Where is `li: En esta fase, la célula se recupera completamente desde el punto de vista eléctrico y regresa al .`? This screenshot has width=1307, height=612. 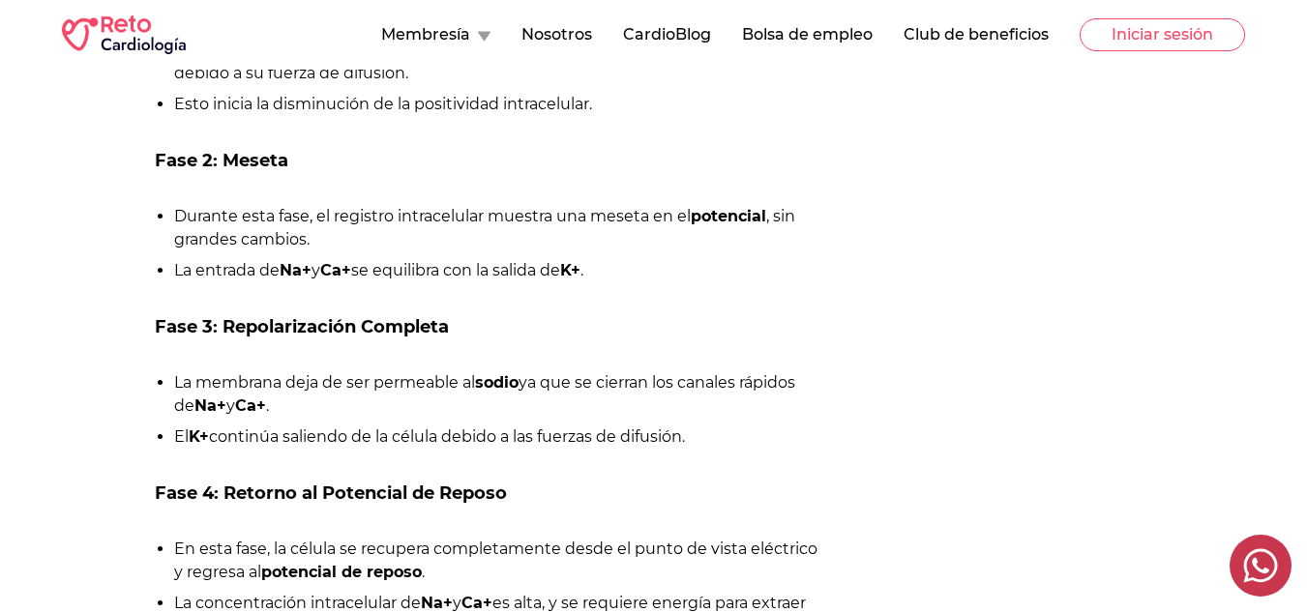 li: En esta fase, la célula se recupera completamente desde el punto de vista eléctrico y regresa al . is located at coordinates (496, 561).